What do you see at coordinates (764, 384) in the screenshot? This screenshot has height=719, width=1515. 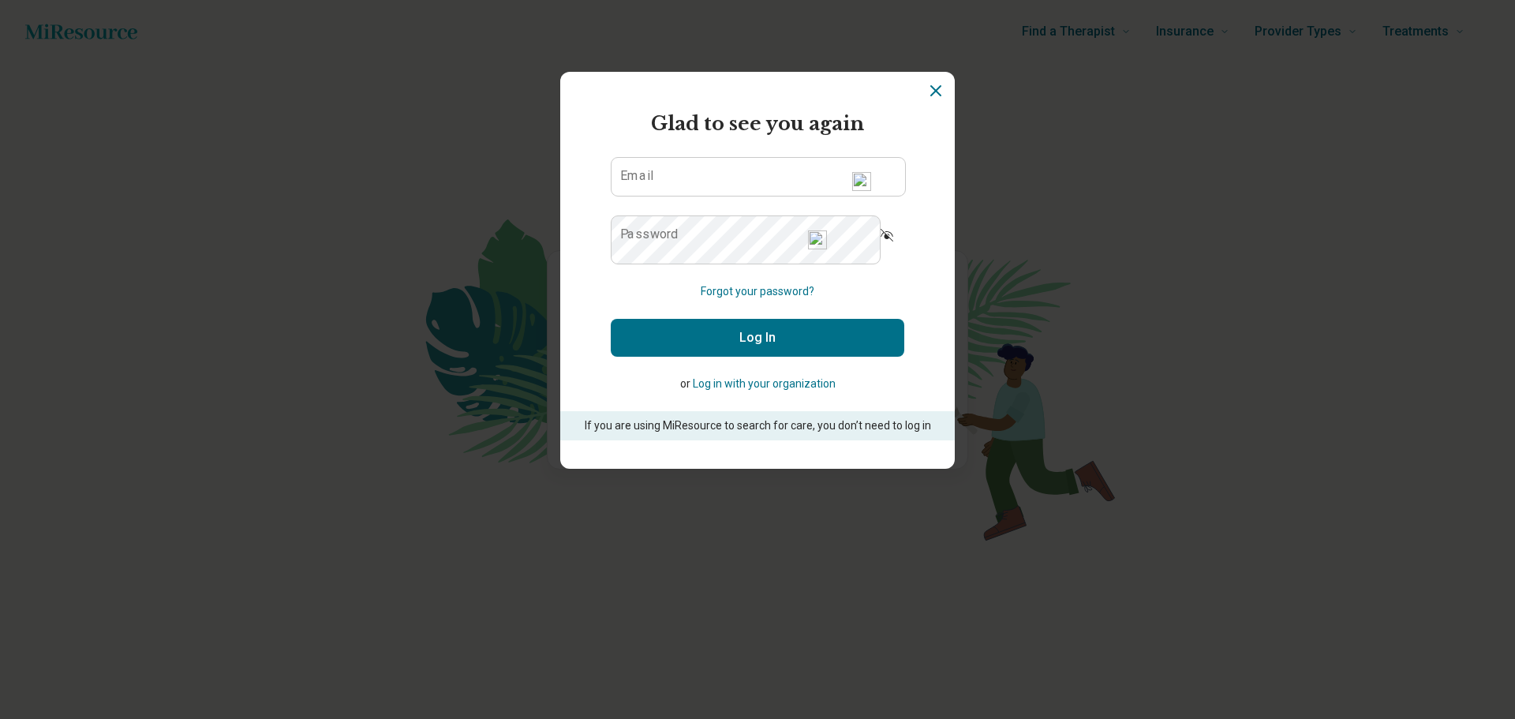 I see `button: Log in with your organization` at bounding box center [764, 384].